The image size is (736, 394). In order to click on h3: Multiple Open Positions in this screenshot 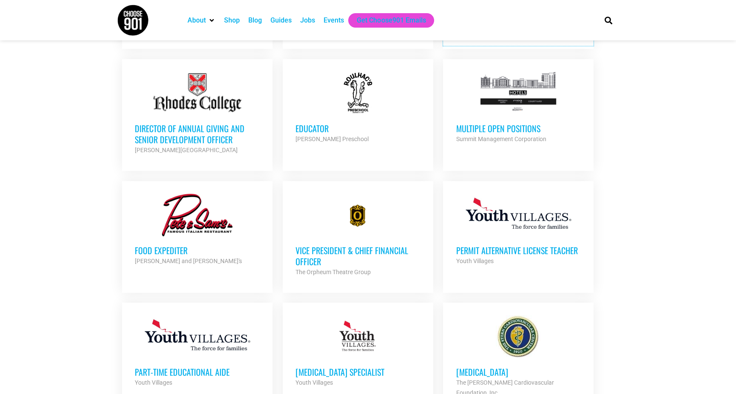, I will do `click(518, 128)`.